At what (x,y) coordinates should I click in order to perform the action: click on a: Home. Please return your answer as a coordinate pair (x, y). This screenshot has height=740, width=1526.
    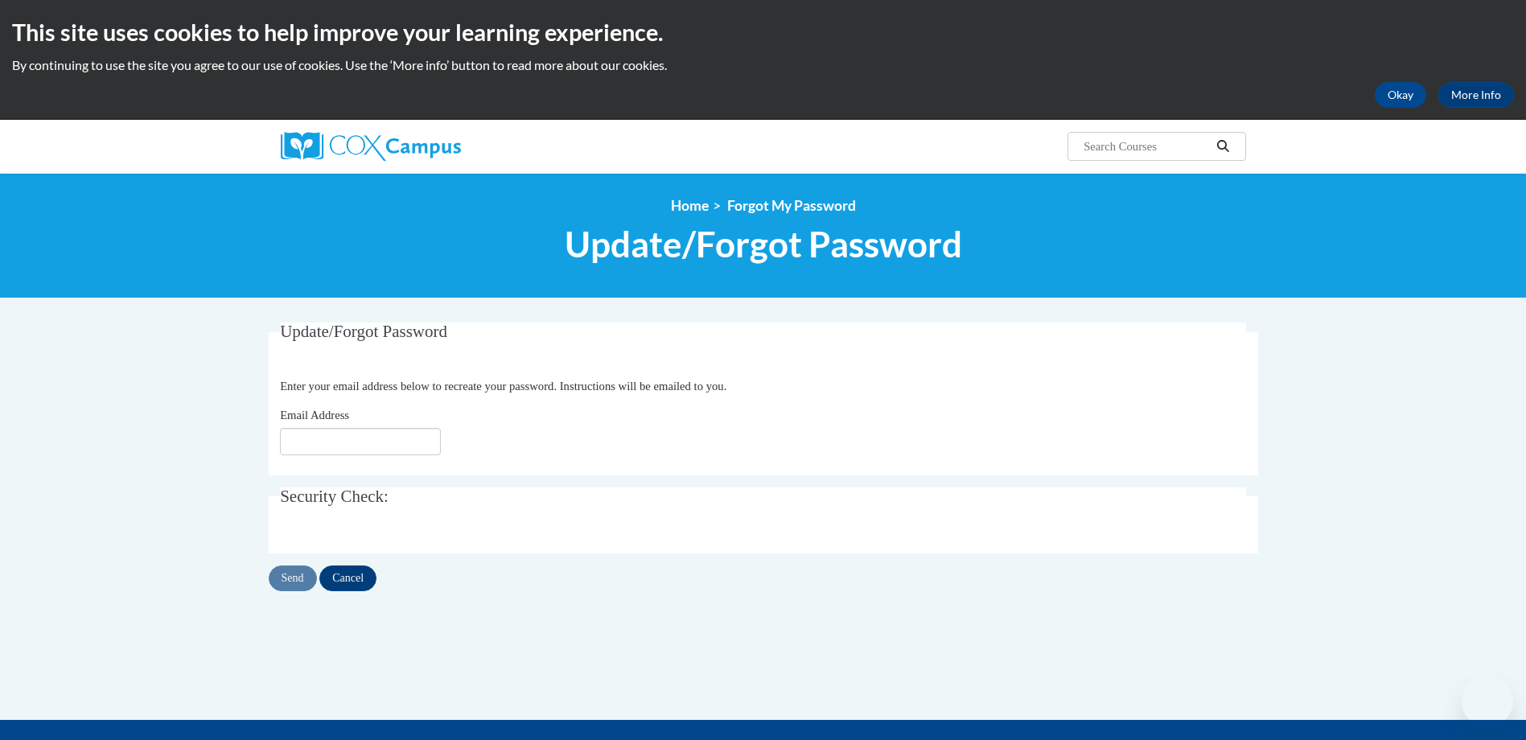
    Looking at the image, I should click on (690, 205).